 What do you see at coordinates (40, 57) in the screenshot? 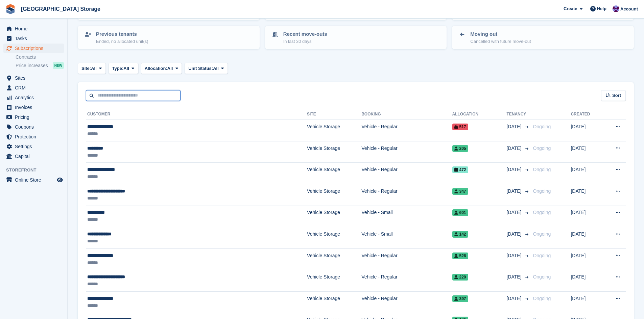
I see `a: Contracts` at bounding box center [40, 57].